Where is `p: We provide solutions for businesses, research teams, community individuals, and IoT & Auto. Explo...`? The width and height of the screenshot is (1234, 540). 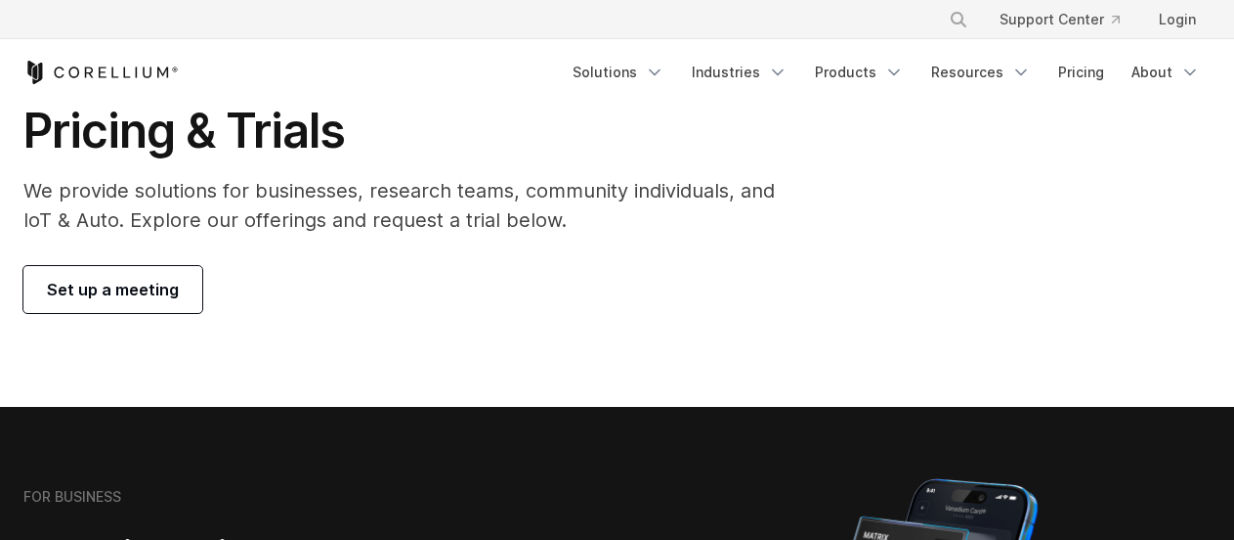 p: We provide solutions for businesses, research teams, community individuals, and IoT & Auto. Explo... is located at coordinates (412, 205).